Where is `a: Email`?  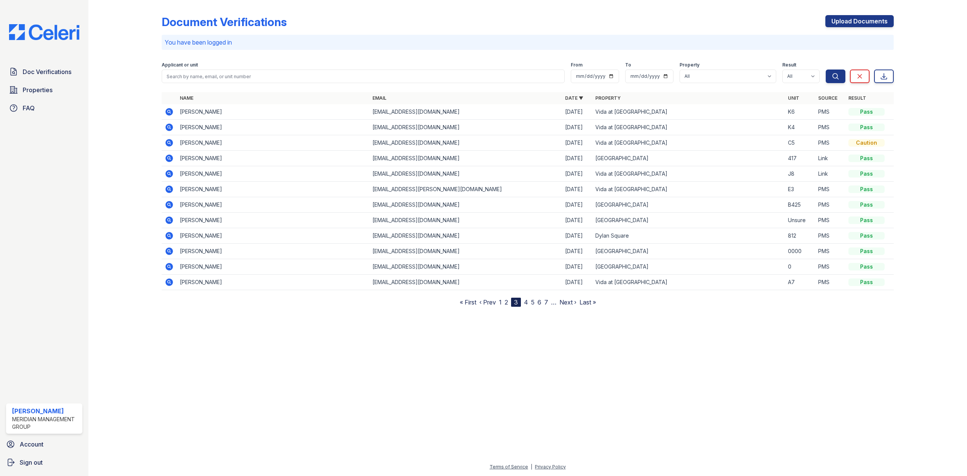
a: Email is located at coordinates (379, 98).